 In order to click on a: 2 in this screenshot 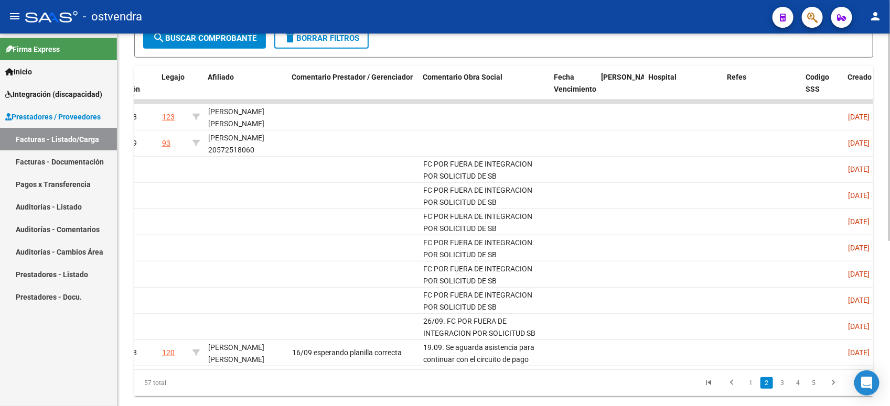, I will do `click(766, 383)`.